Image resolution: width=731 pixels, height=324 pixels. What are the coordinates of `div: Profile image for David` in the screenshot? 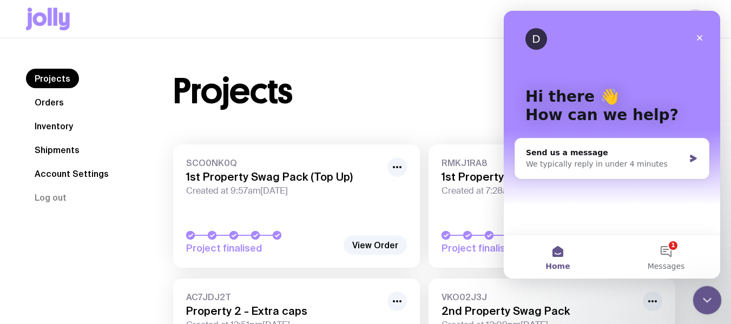 It's located at (32, 28).